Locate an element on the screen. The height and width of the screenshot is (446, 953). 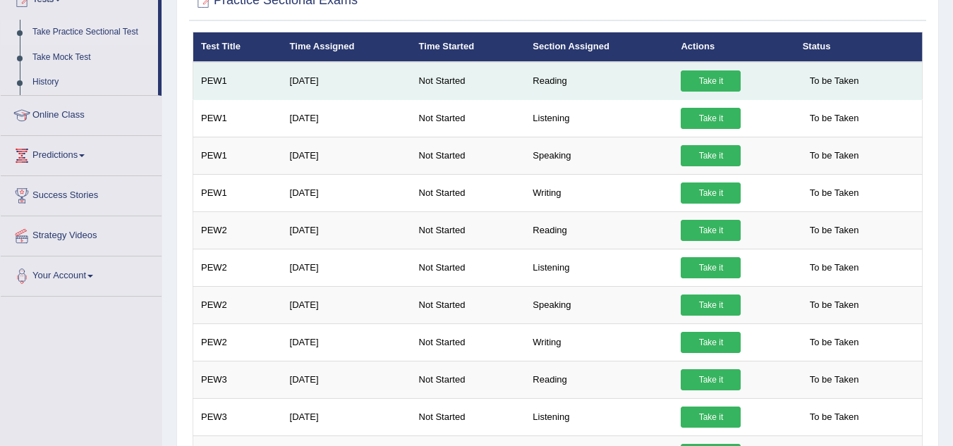
a: Take Practice Sectional Test is located at coordinates (92, 32).